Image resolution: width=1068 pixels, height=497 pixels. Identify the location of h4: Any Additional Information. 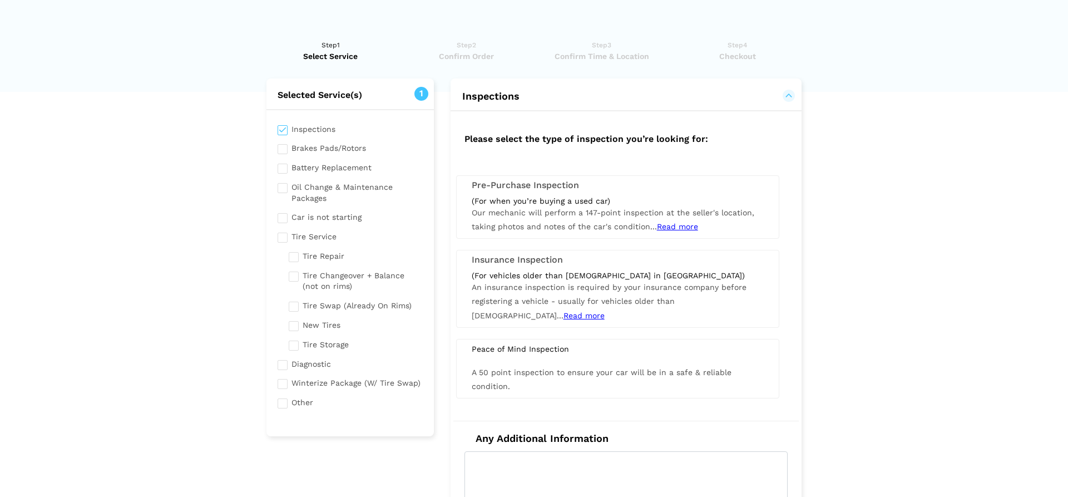
(626, 439).